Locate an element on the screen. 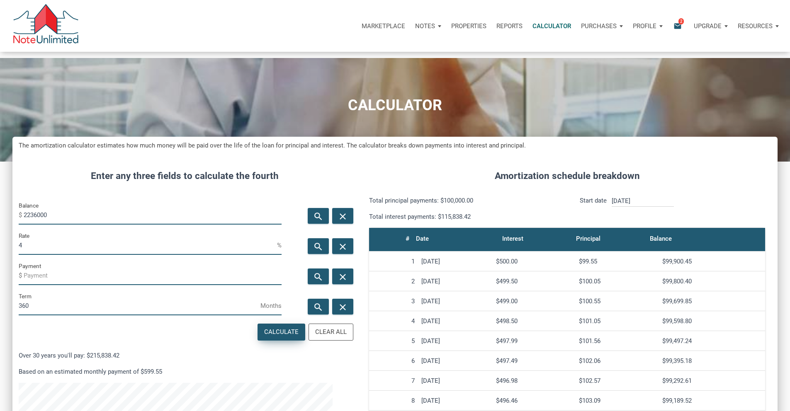  div: Principal is located at coordinates (588, 239).